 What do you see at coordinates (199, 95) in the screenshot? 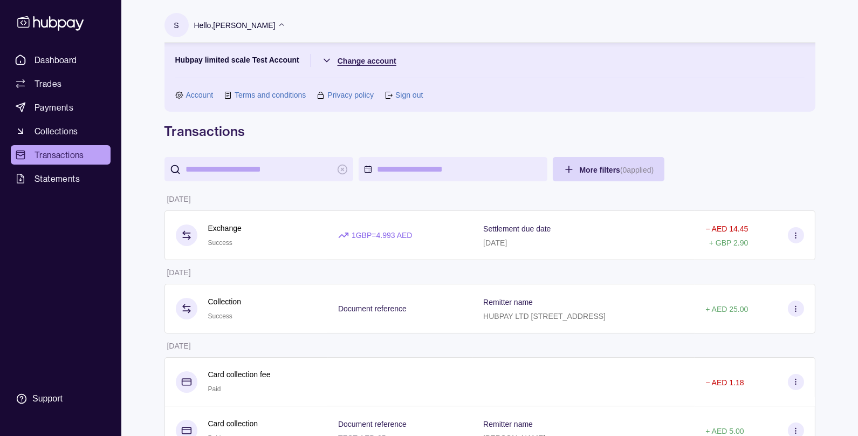
I see `a: Account` at bounding box center [199, 95].